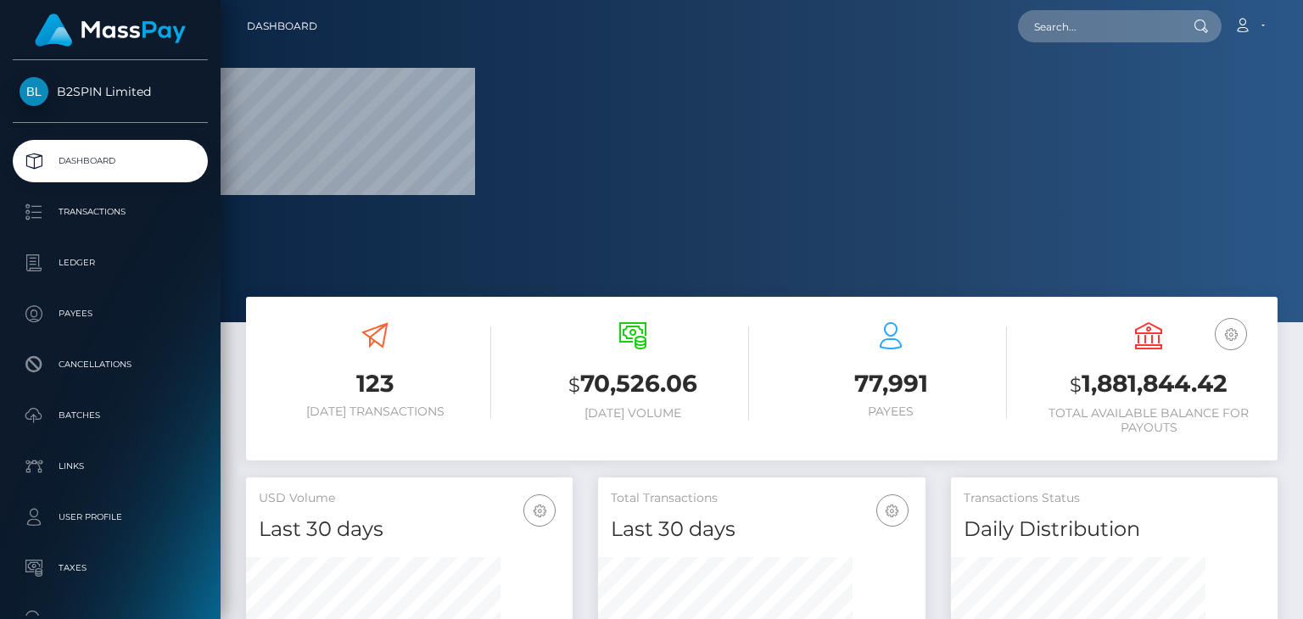 The height and width of the screenshot is (619, 1303). Describe the element at coordinates (110, 212) in the screenshot. I see `p: Transactions` at that location.